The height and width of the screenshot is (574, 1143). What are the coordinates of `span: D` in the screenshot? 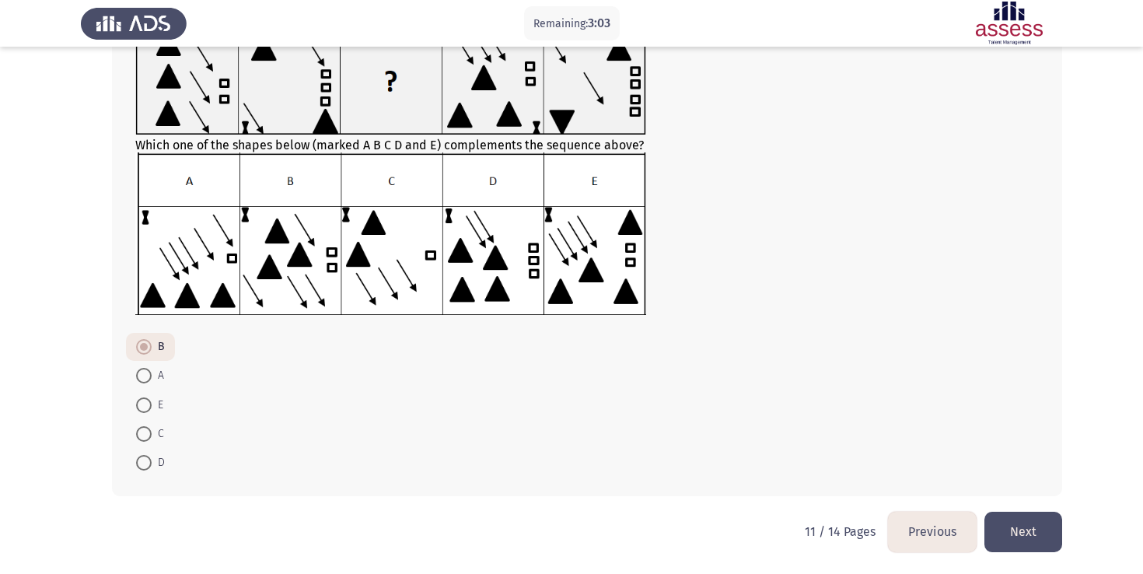 It's located at (158, 463).